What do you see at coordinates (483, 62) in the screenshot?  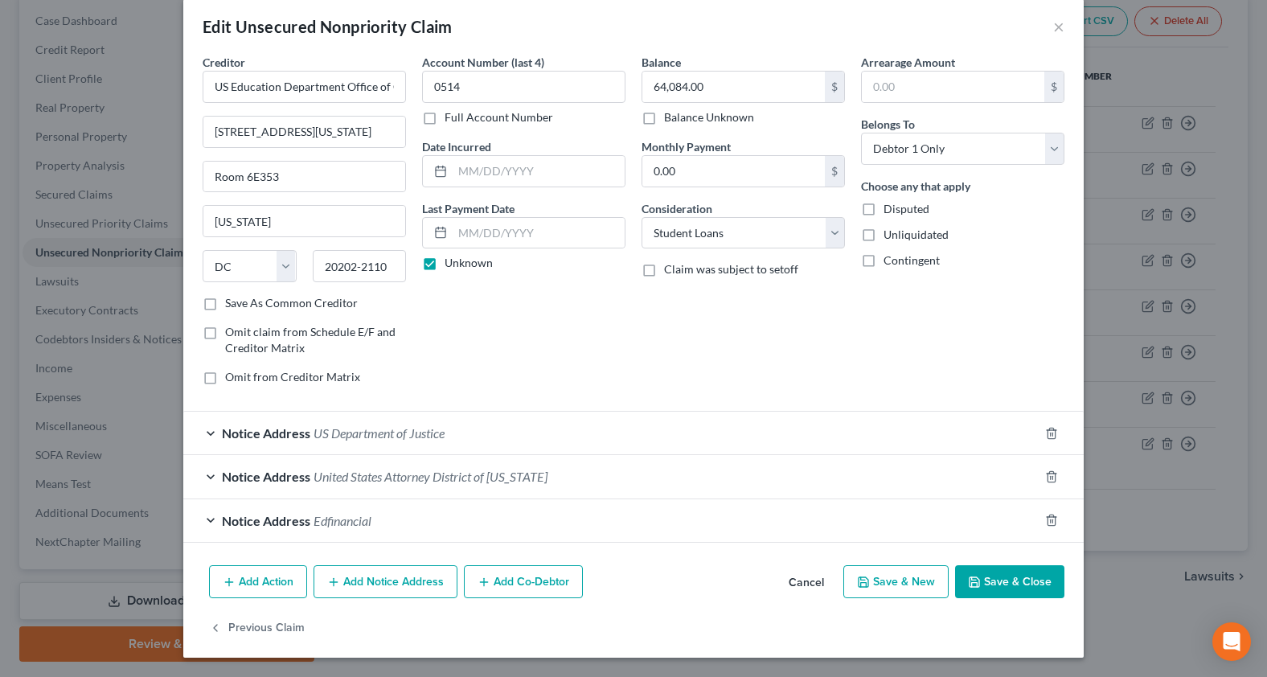 I see `label: Account Number (last 4)` at bounding box center [483, 62].